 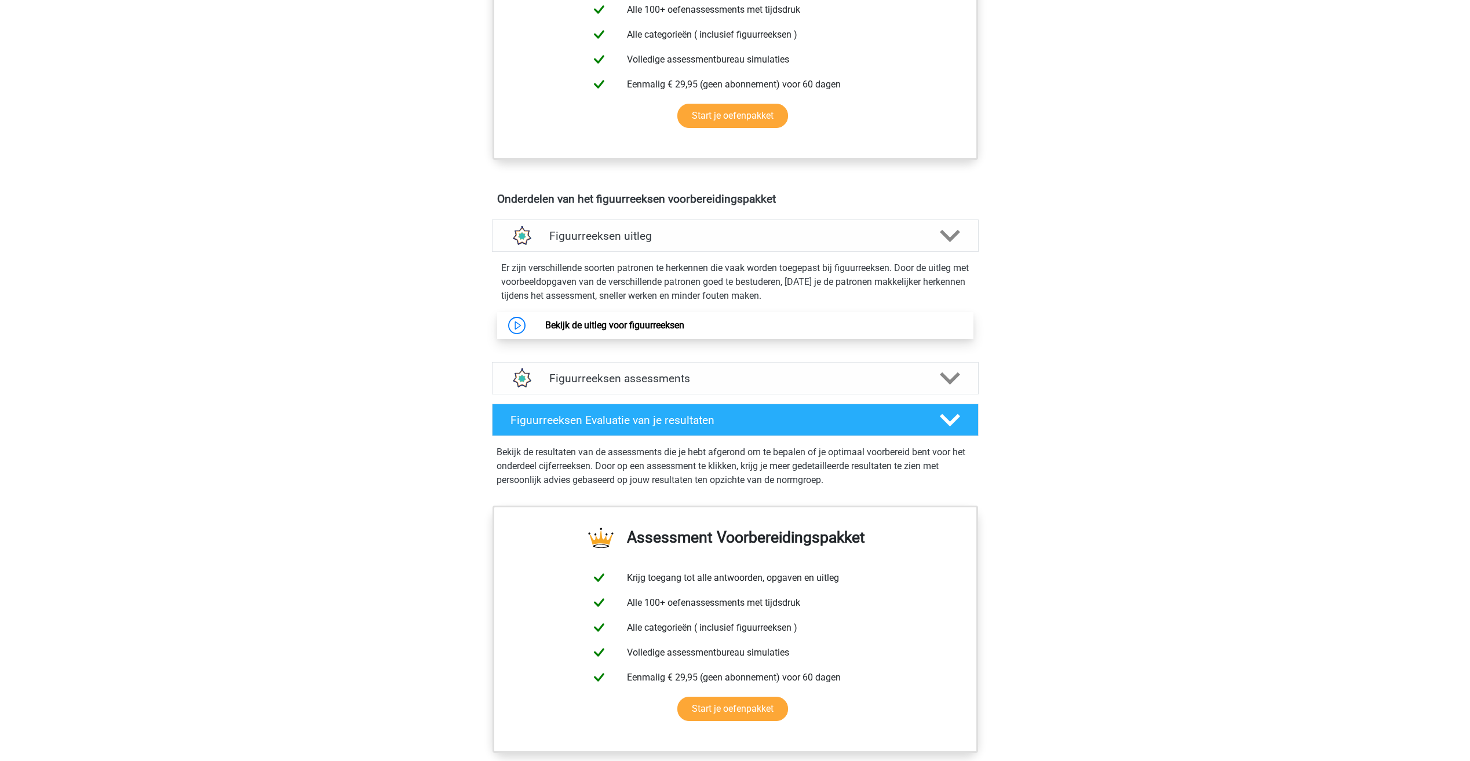 What do you see at coordinates (735, 378) in the screenshot?
I see `h4: Figuurreeksen assessments` at bounding box center [735, 378].